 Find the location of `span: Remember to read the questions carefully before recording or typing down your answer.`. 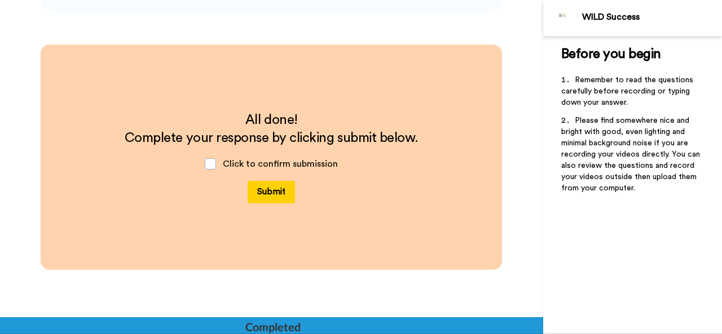

span: Remember to read the questions carefully before recording or typing down your answer. is located at coordinates (628, 91).